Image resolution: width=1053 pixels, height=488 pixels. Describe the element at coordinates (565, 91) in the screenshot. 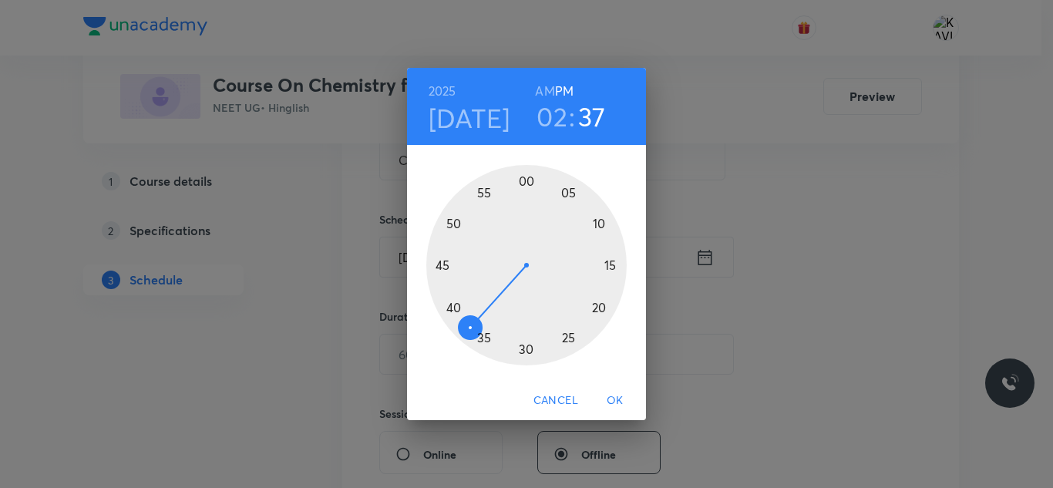

I see `h6: PM` at that location.